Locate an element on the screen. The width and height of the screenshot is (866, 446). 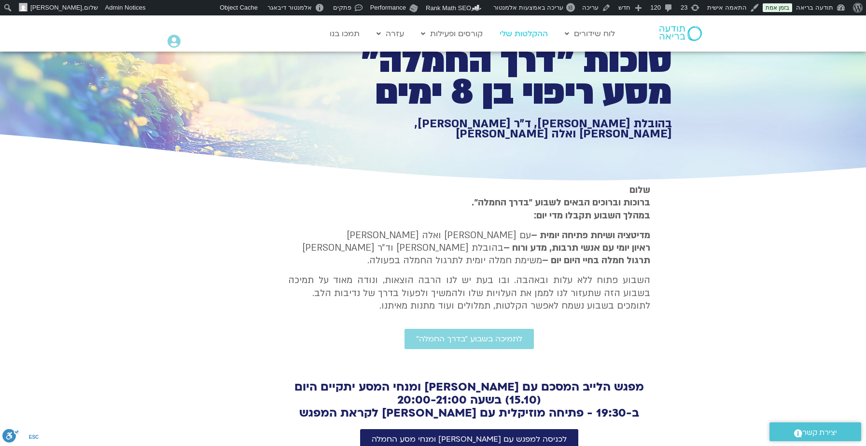
strong: מדיטציה ושיחת פתיחה יומית – is located at coordinates (590, 236).